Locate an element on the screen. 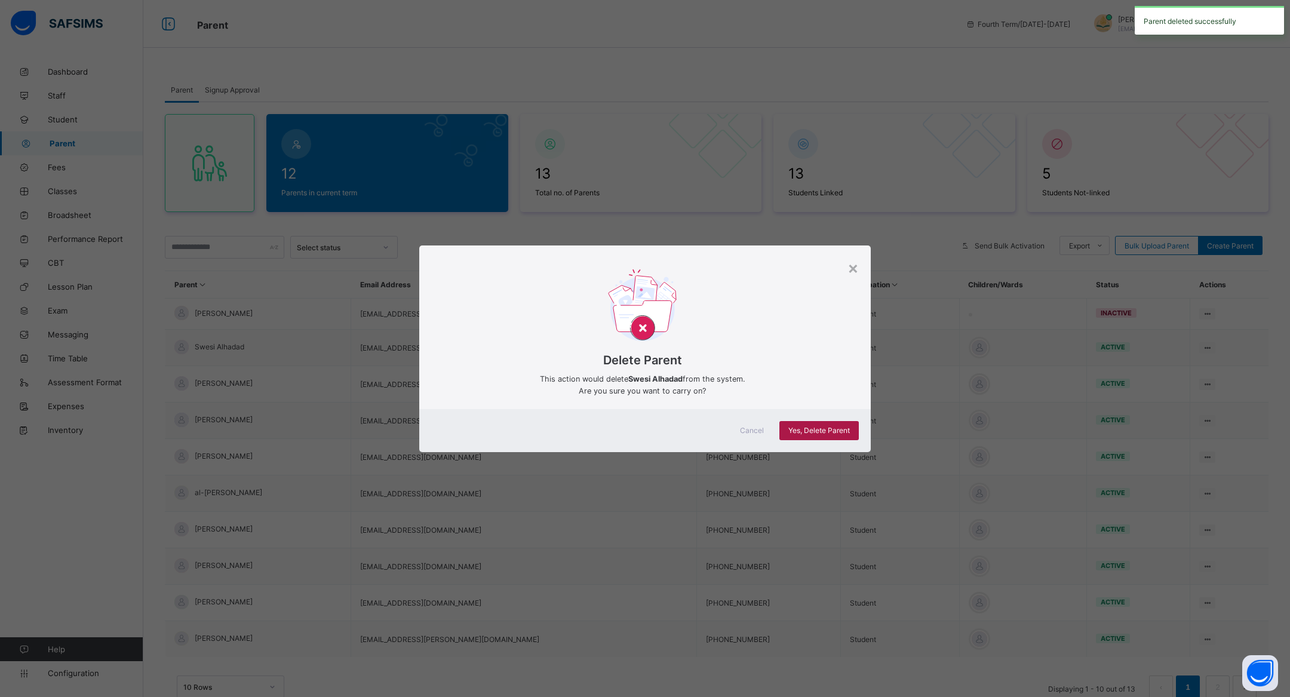  div: Parent deleted successfully is located at coordinates (1210, 20).